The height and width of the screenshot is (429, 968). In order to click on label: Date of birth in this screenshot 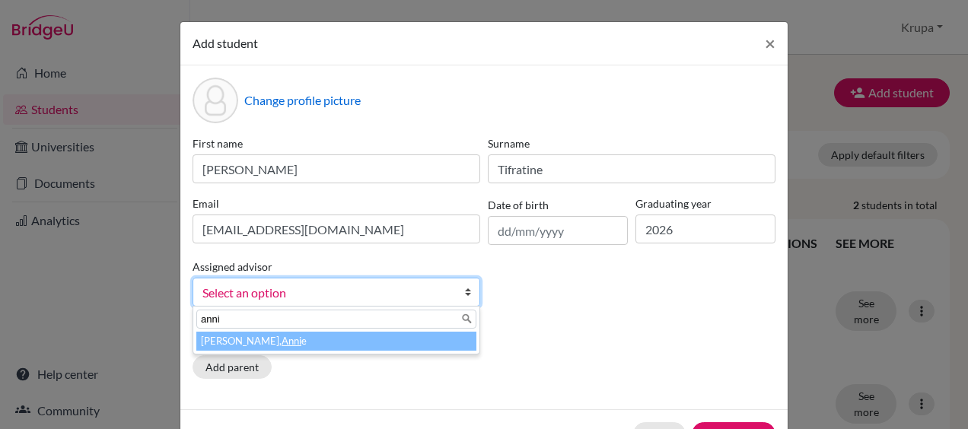, I will do `click(518, 205)`.